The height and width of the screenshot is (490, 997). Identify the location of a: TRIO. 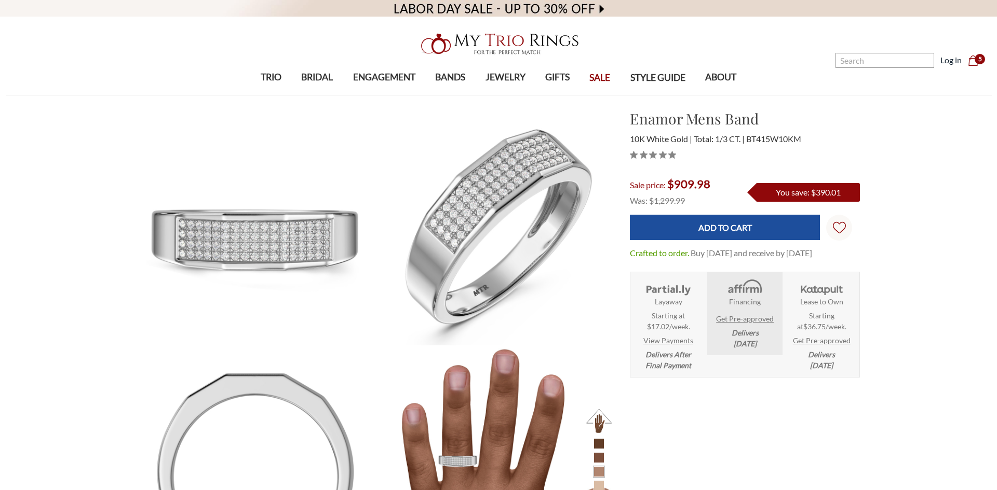
(271, 77).